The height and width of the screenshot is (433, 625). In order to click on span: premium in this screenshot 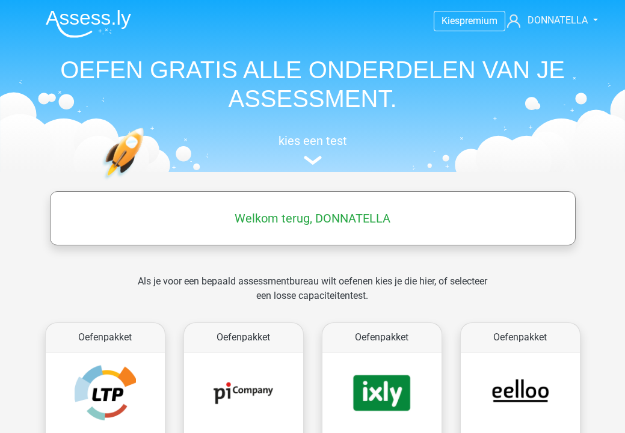, I will do `click(478, 20)`.